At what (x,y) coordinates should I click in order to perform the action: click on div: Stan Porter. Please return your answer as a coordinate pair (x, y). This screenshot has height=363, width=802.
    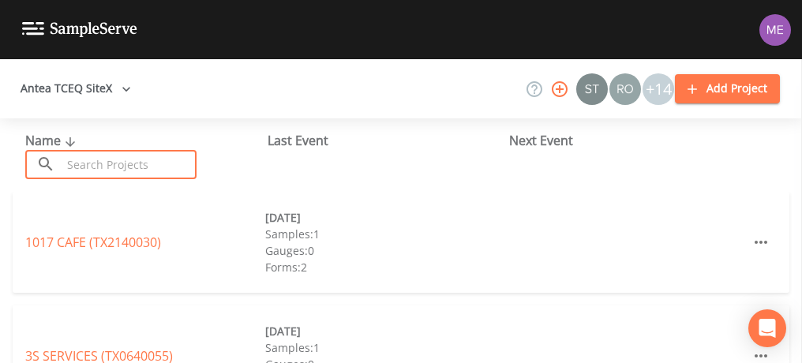
    Looking at the image, I should click on (592, 89).